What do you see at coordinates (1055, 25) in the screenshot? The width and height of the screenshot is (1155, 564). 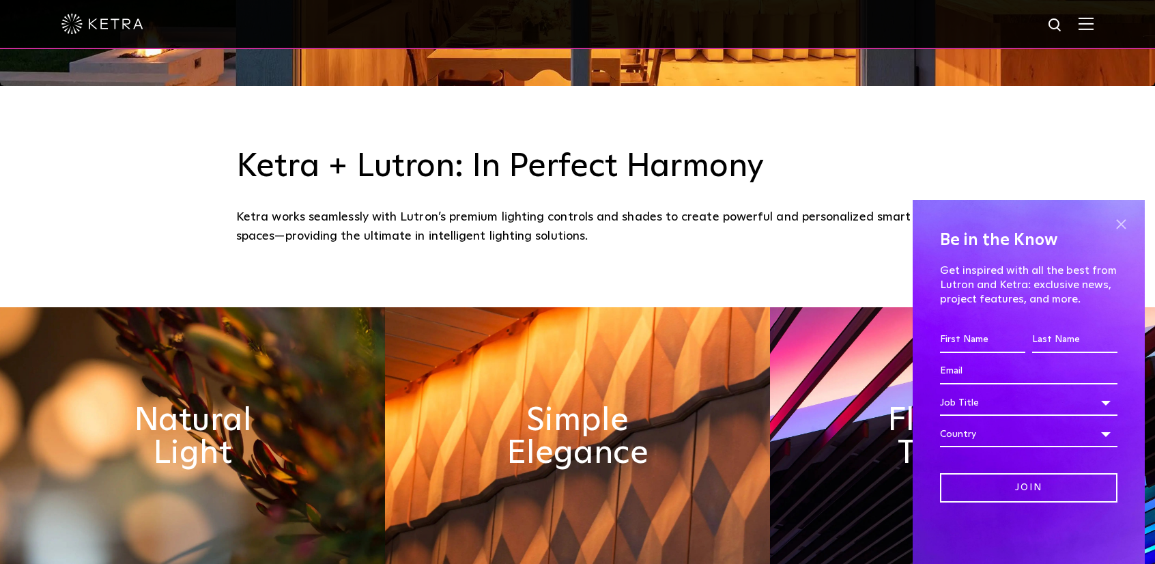 I see `img: search icon` at bounding box center [1055, 25].